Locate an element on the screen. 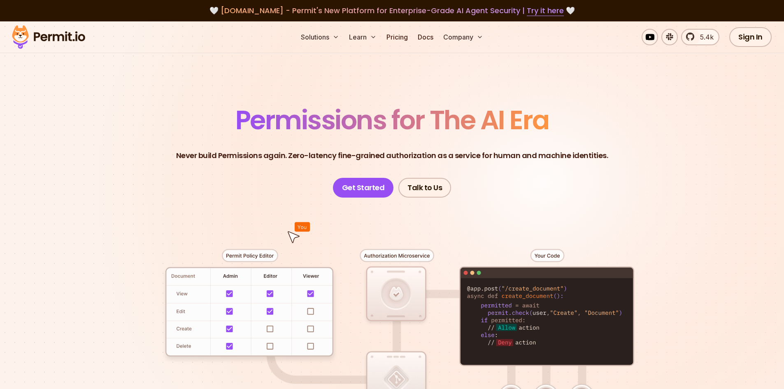 The width and height of the screenshot is (784, 389). a: Try it here is located at coordinates (546, 11).